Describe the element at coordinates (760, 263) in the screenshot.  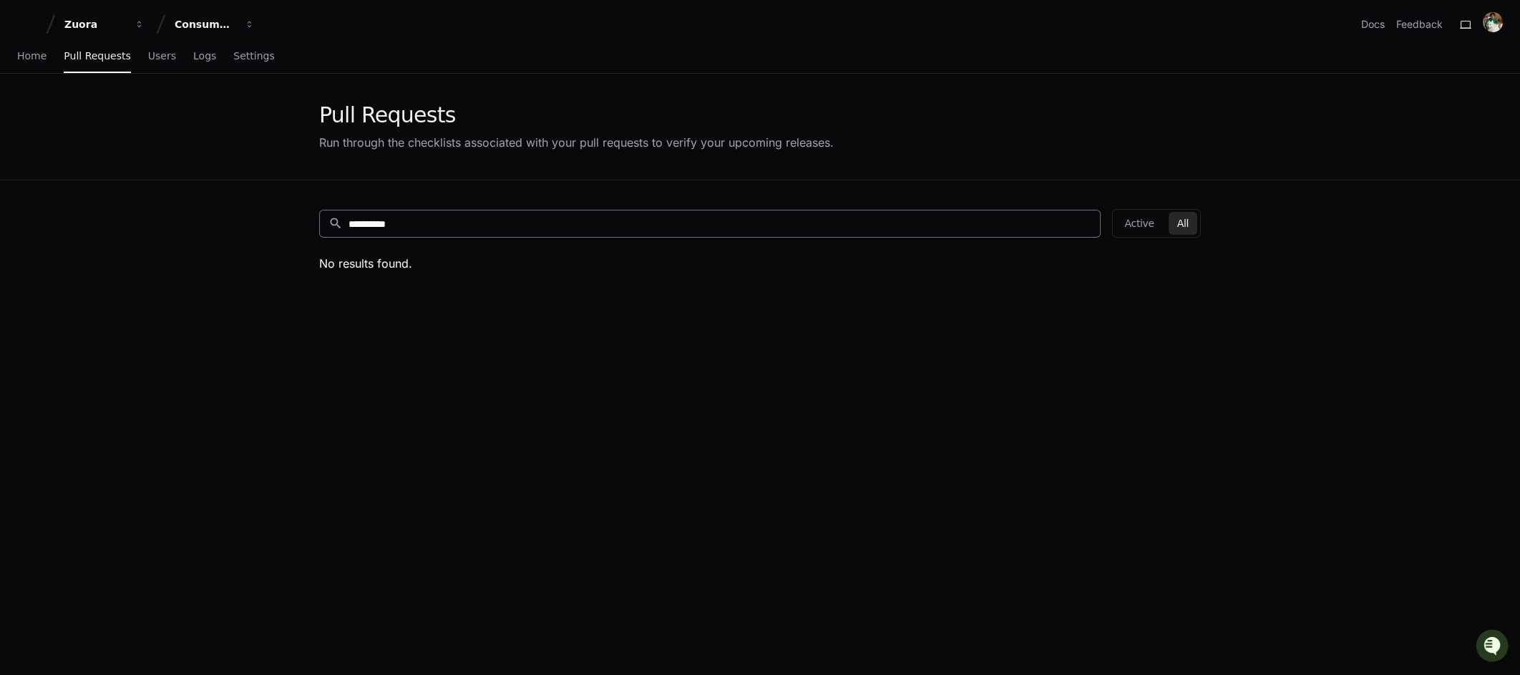
I see `h2: No results found.` at that location.